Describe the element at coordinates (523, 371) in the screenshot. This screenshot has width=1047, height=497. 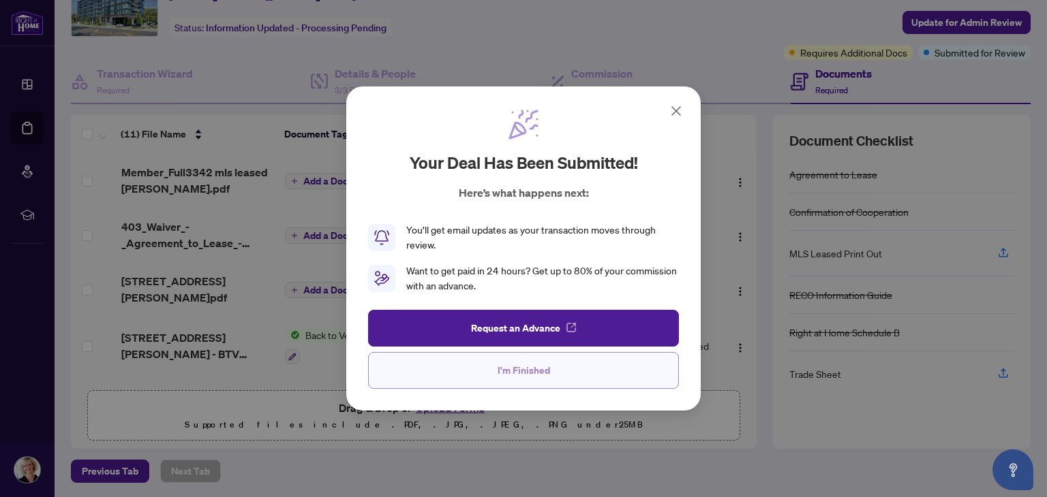
I see `button: I'm Finished` at that location.